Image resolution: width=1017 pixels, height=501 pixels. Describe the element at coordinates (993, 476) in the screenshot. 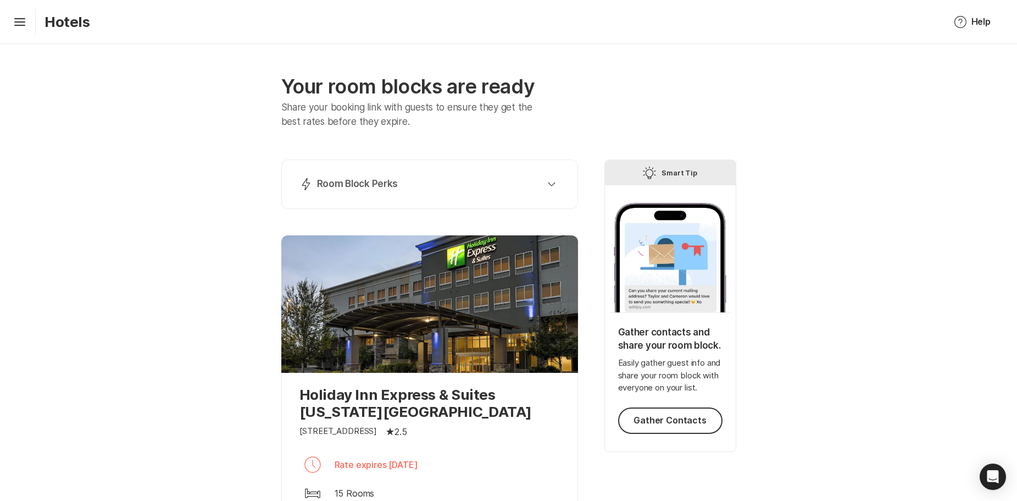

I see `div: Open Intercom Messenger` at that location.